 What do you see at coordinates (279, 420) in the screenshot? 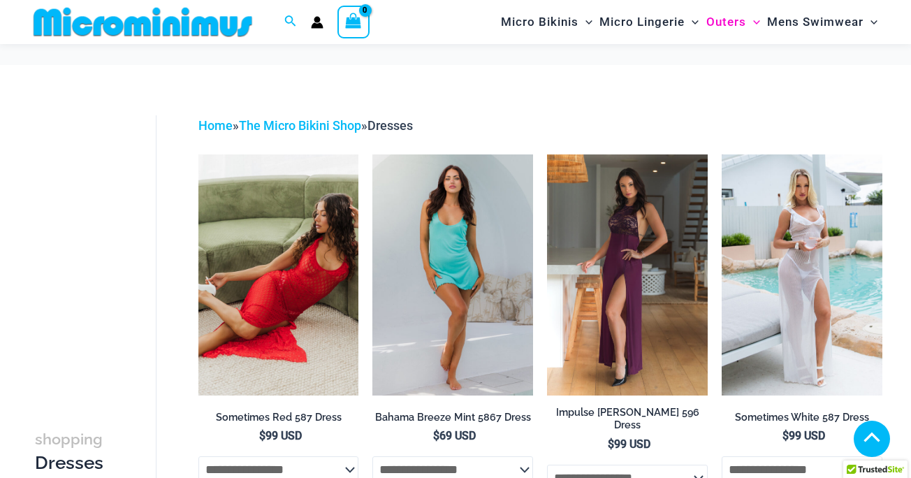
I see `a: Sometimes Red 587 Dress` at bounding box center [279, 420].